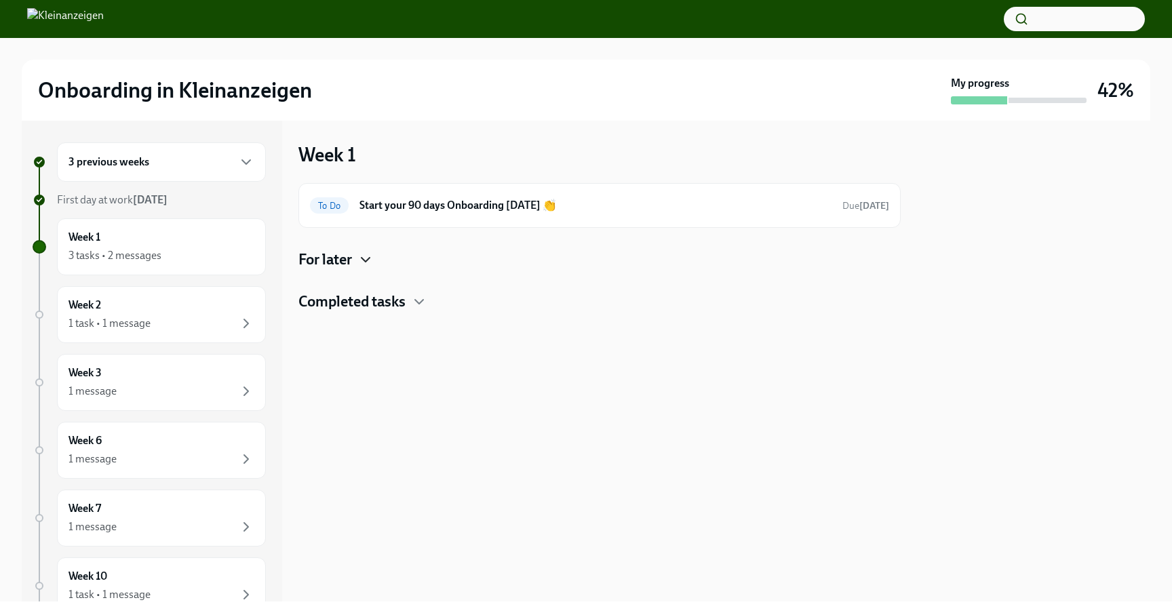 Image resolution: width=1172 pixels, height=615 pixels. I want to click on span: To Do, so click(329, 206).